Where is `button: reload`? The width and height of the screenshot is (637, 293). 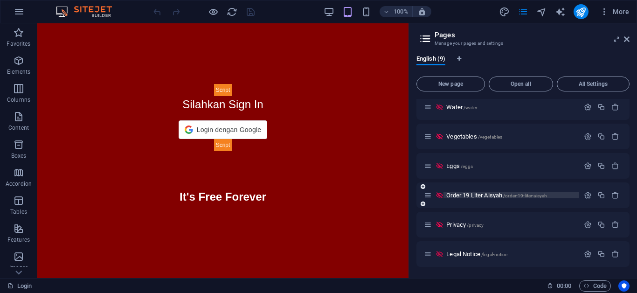
button: reload is located at coordinates (232, 12).